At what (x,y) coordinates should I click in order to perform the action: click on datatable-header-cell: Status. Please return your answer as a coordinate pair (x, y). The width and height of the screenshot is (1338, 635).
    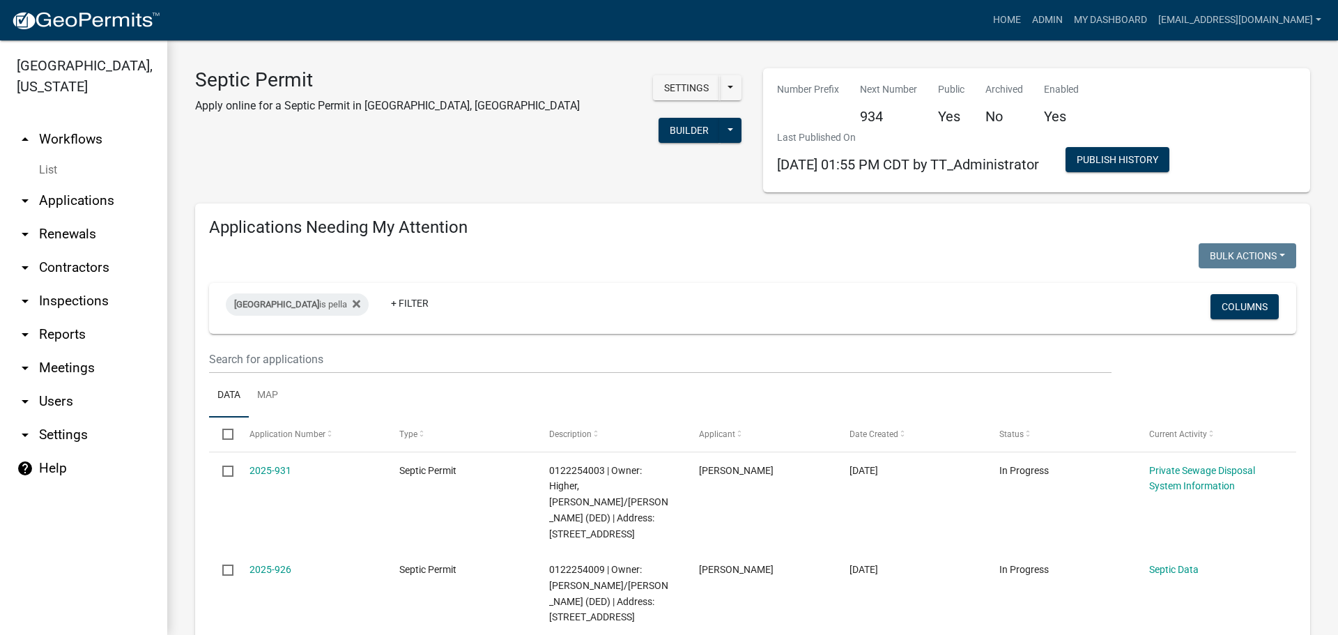
    Looking at the image, I should click on (1061, 434).